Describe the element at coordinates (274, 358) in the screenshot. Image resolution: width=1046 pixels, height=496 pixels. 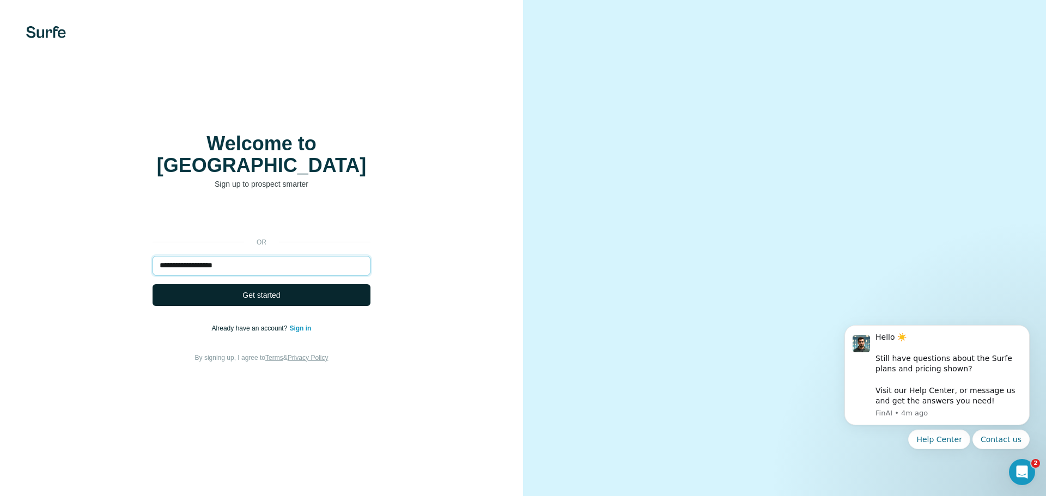
I see `a: Terms` at that location.